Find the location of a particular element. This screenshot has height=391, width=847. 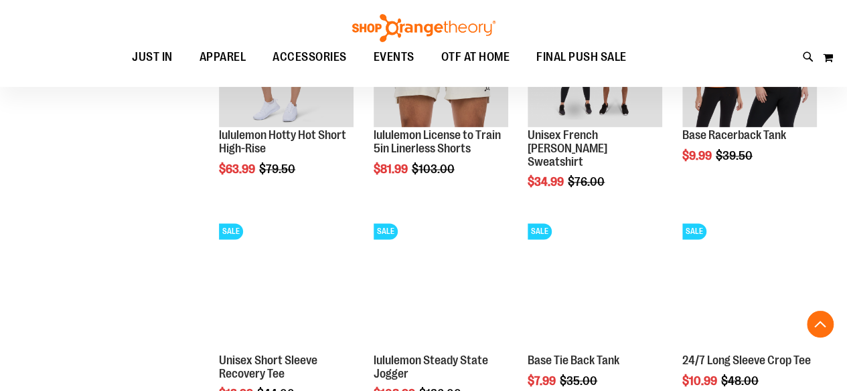

a: 24/7 Long Sleeve Crop Tee is located at coordinates (746, 360).